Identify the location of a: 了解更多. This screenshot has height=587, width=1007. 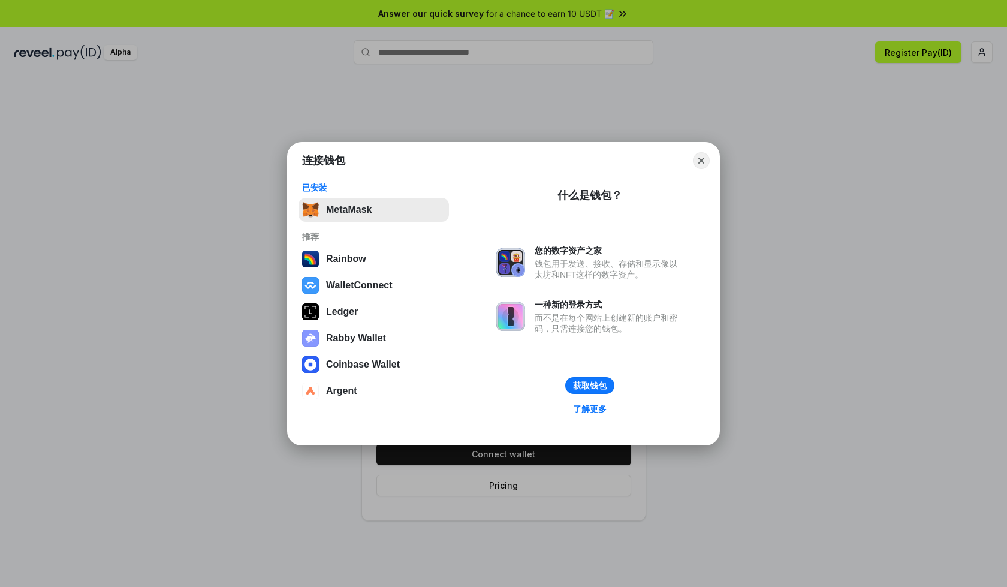
(590, 409).